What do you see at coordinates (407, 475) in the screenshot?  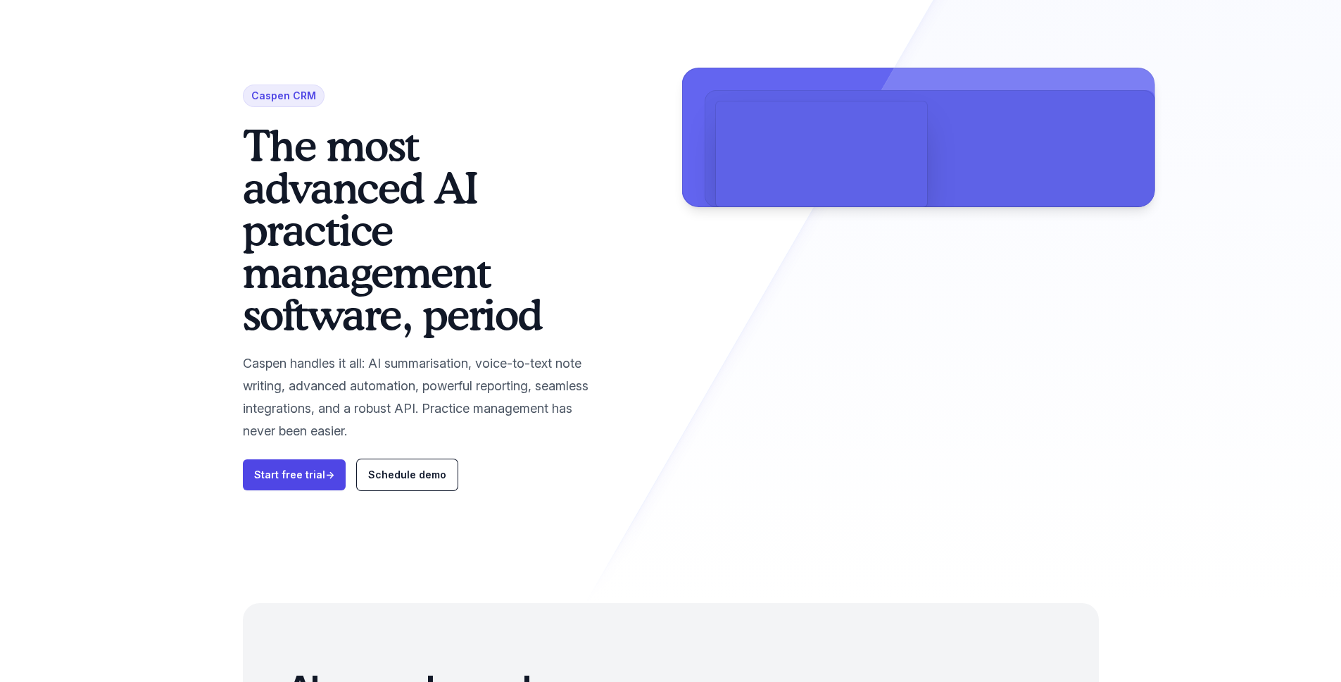 I see `a: Schedule demo` at bounding box center [407, 475].